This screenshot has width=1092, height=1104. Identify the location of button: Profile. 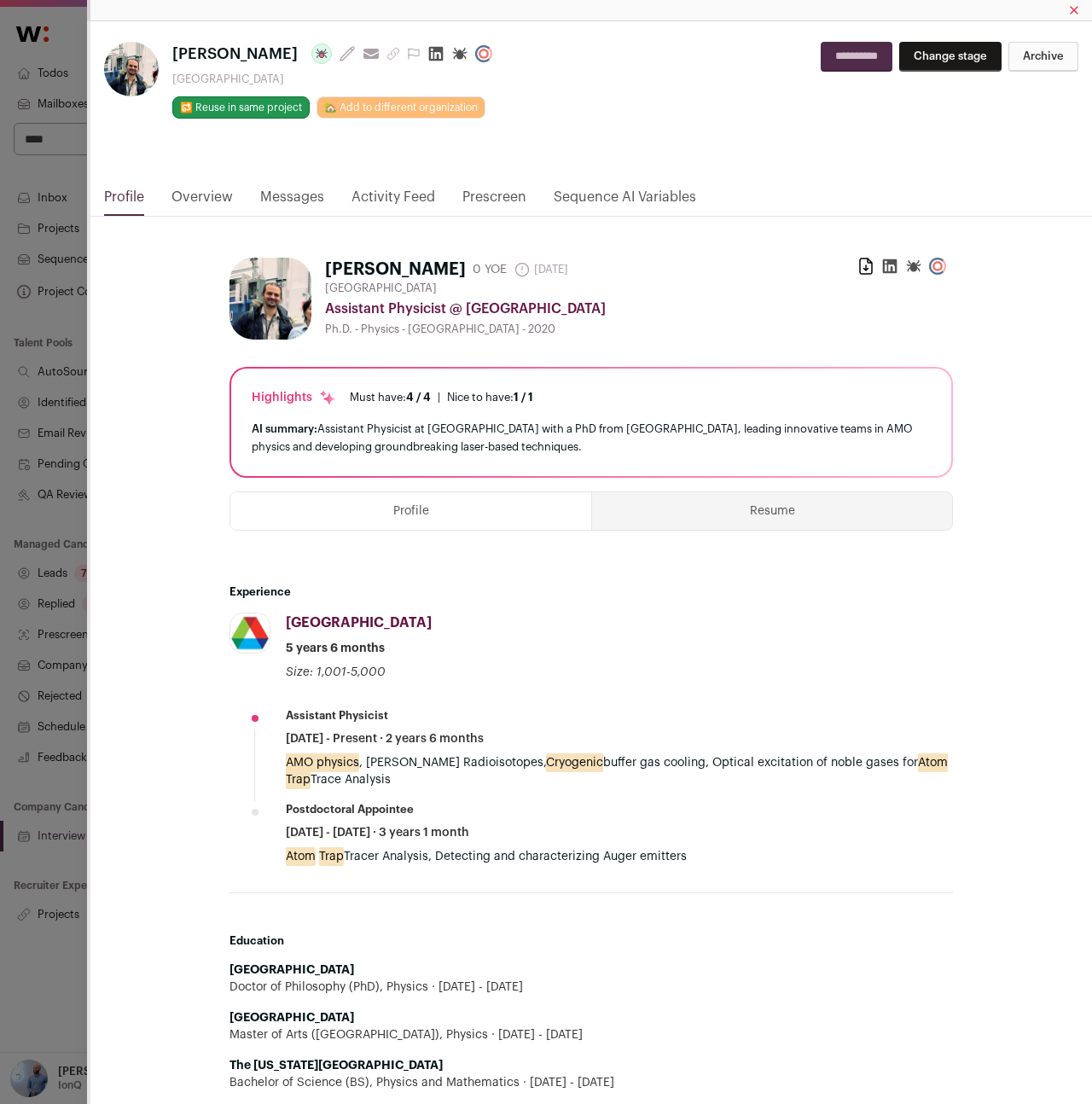
(411, 511).